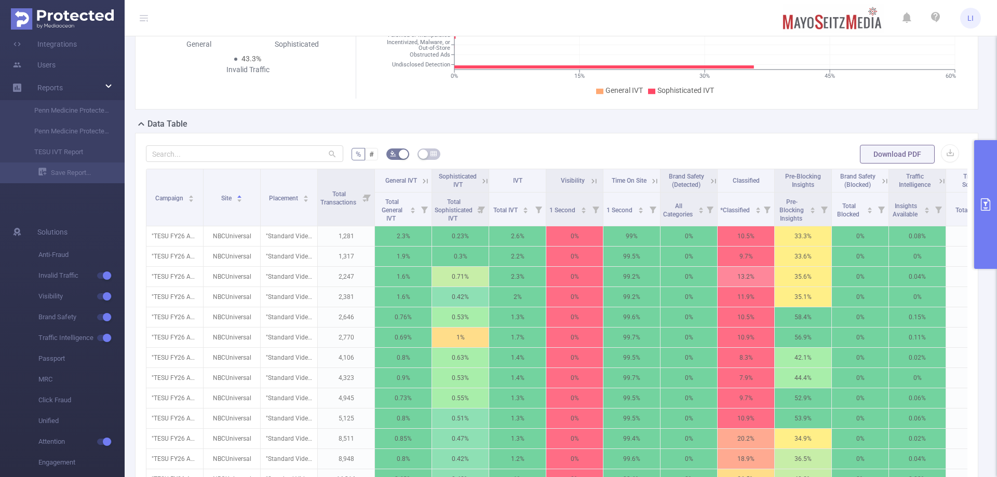 The image size is (997, 477). I want to click on p: 0.55%, so click(460, 398).